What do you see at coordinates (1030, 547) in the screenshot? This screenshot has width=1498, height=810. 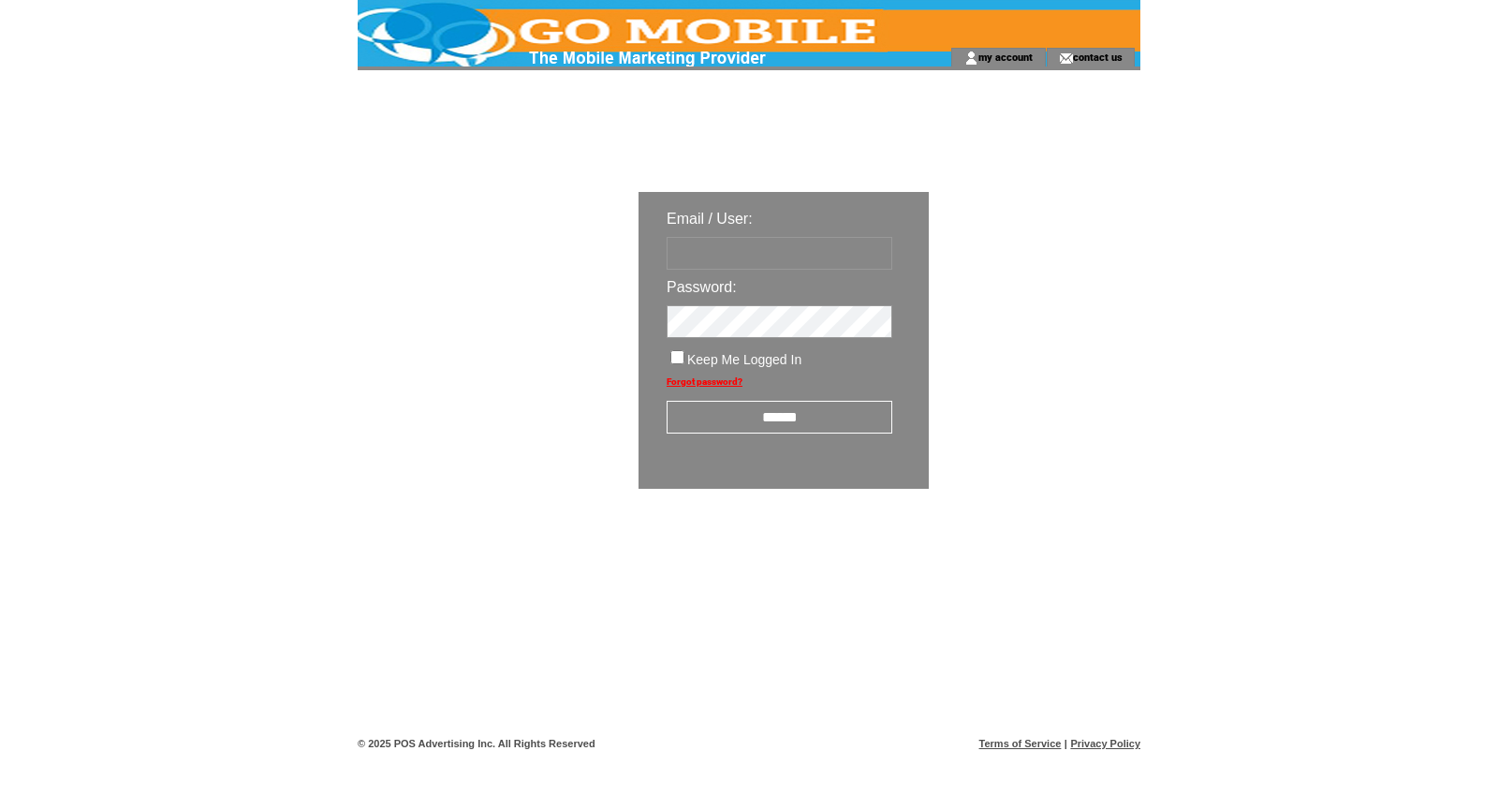 I see `img: transparent.png` at bounding box center [1030, 547].